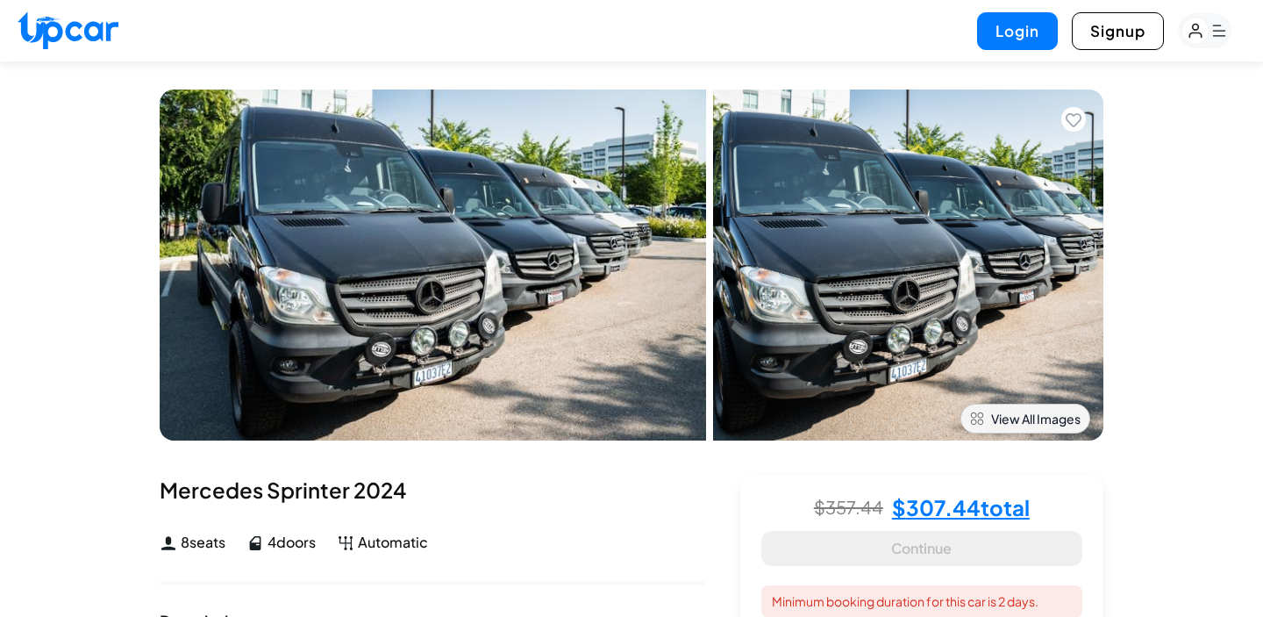 This screenshot has width=1263, height=617. Describe the element at coordinates (291, 542) in the screenshot. I see `span: 4 doors` at that location.